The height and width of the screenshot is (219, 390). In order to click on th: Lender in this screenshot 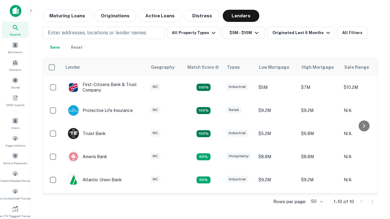, I will do `click(104, 67)`.